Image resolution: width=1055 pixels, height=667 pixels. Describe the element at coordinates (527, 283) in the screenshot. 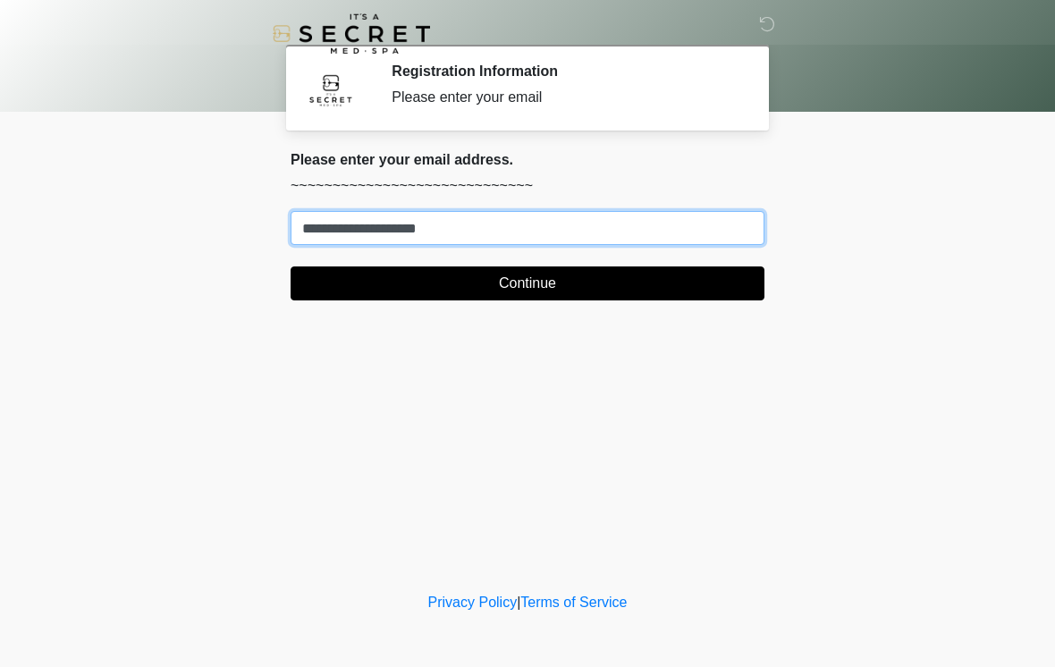

I see `button: Continue` at that location.